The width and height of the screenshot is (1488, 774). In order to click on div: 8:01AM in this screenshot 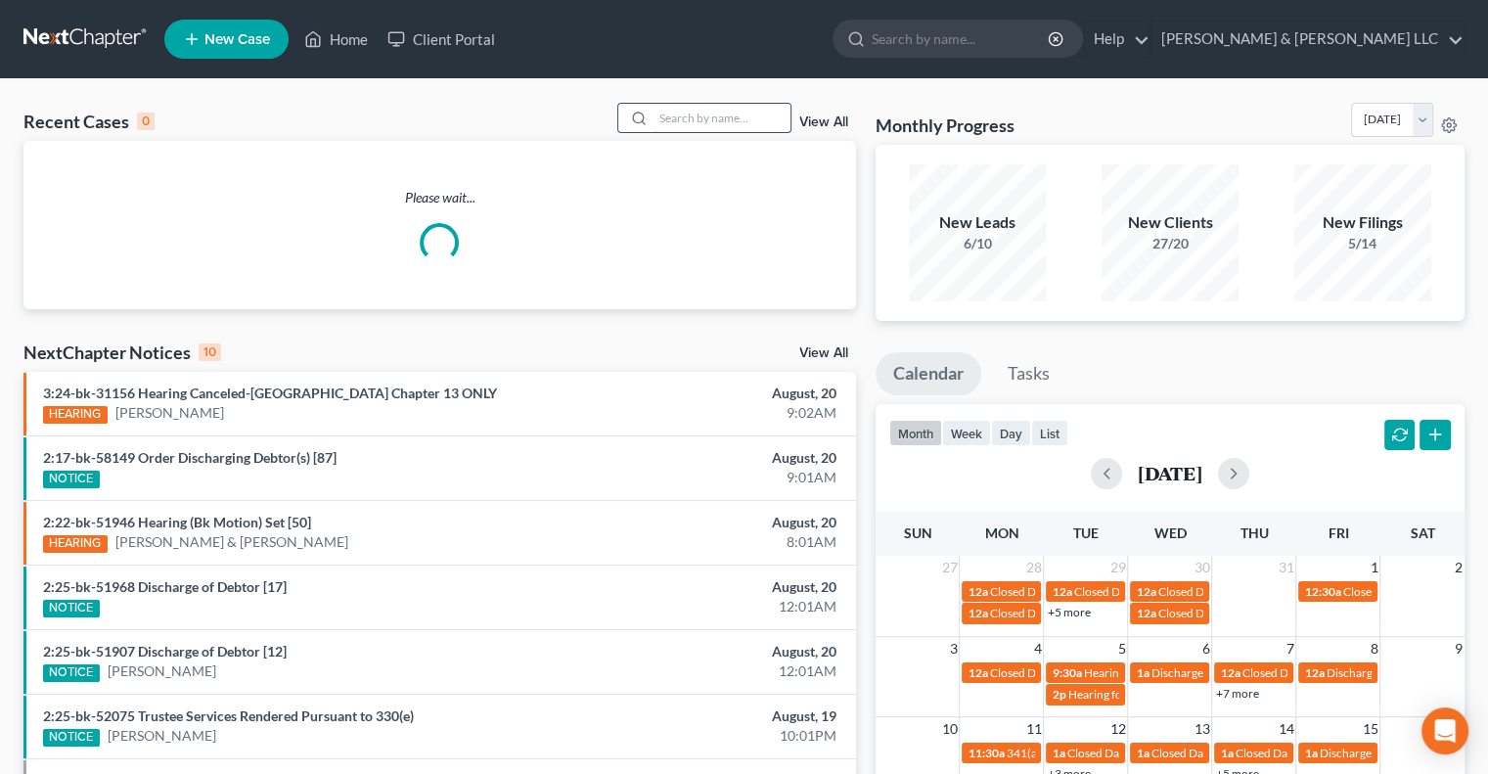, I will do `click(710, 542)`.